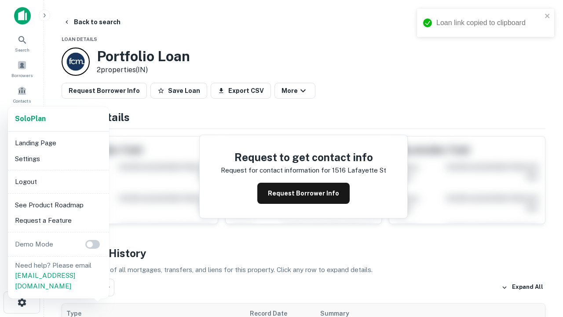 The width and height of the screenshot is (563, 317). I want to click on strong: Solo Plan, so click(30, 118).